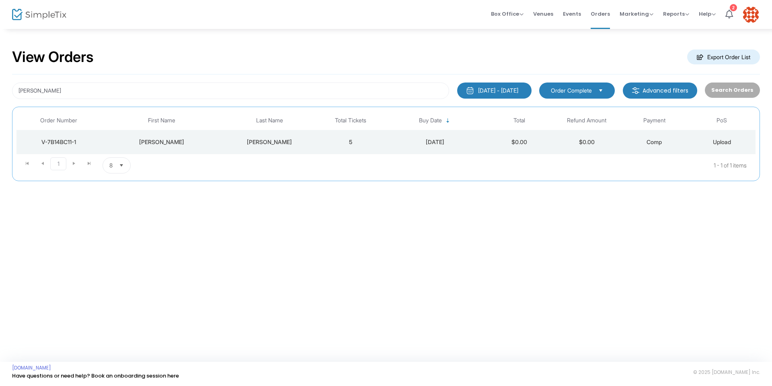 This screenshot has width=772, height=386. What do you see at coordinates (507, 14) in the screenshot?
I see `span: Box Office` at bounding box center [507, 14].